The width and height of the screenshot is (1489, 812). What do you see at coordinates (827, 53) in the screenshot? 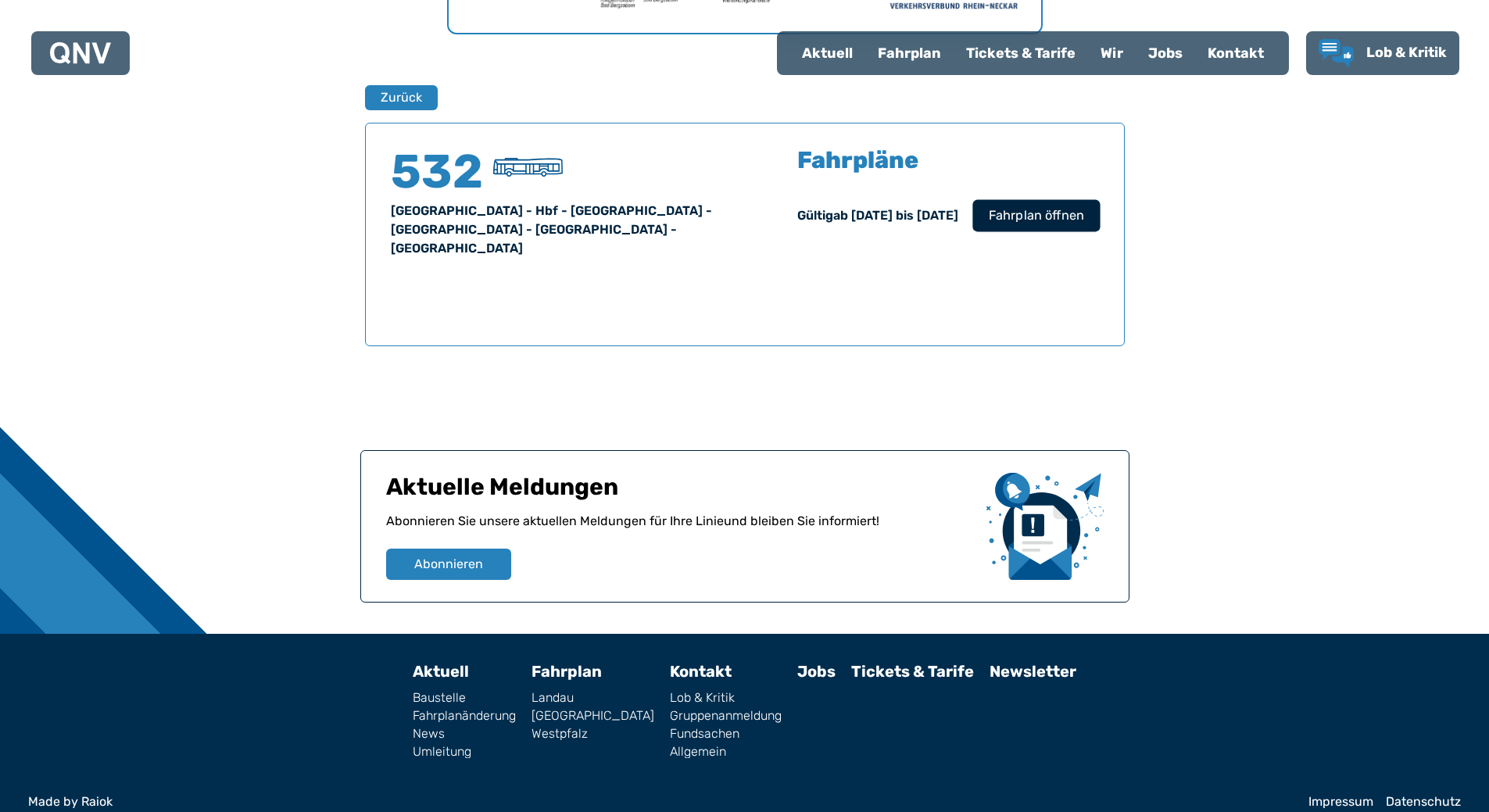
I see `div: Aktuell` at bounding box center [827, 53].